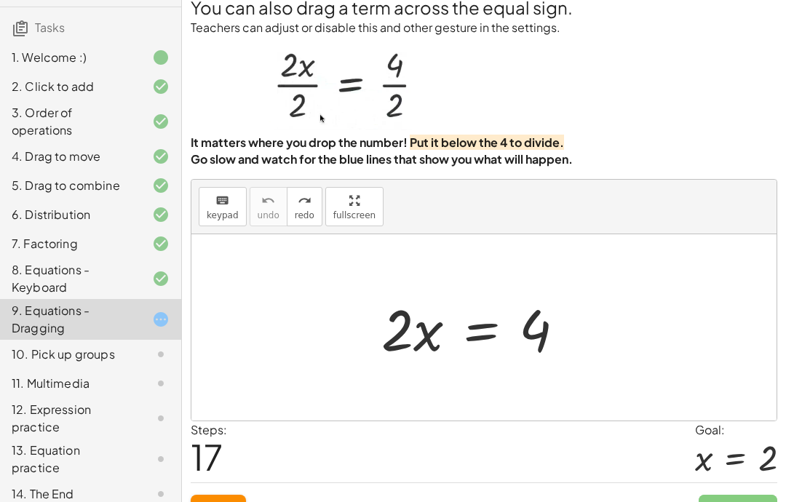  Describe the element at coordinates (304, 216) in the screenshot. I see `span: redo` at that location.